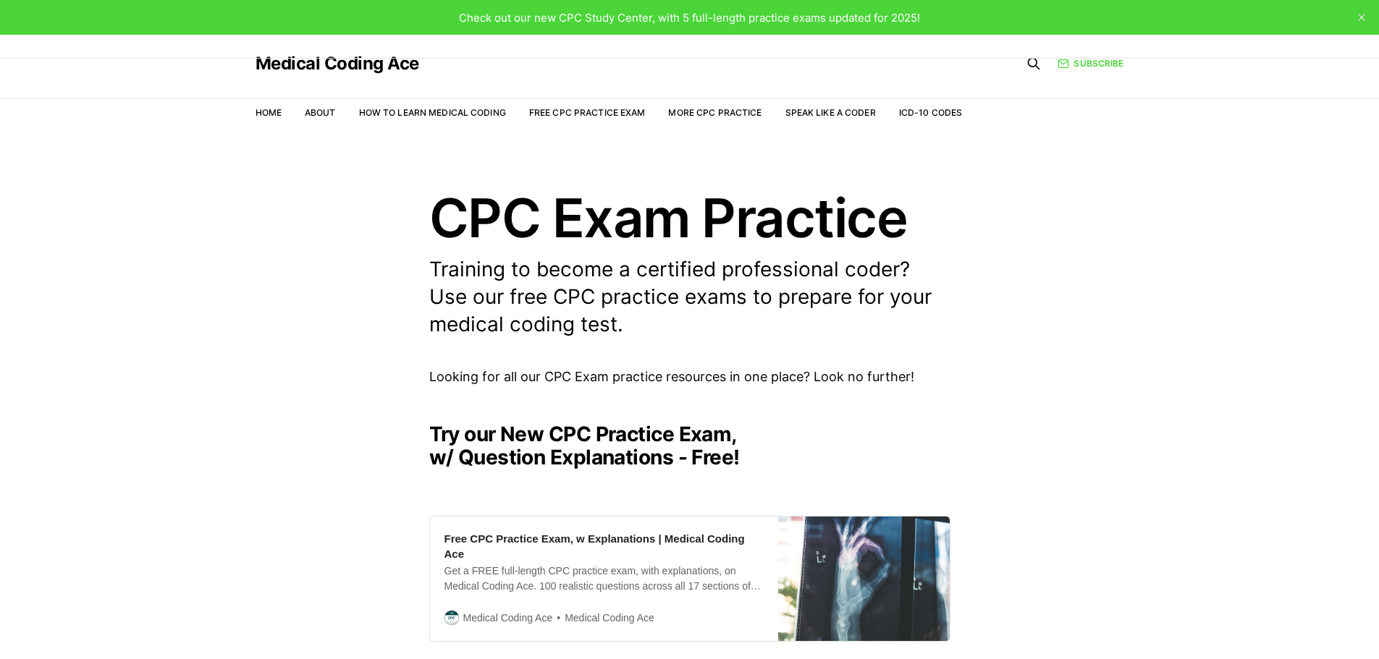  Describe the element at coordinates (690, 446) in the screenshot. I see `h2: Try our New CPC Practice Exam, w/ Question Explanations - Free!` at that location.